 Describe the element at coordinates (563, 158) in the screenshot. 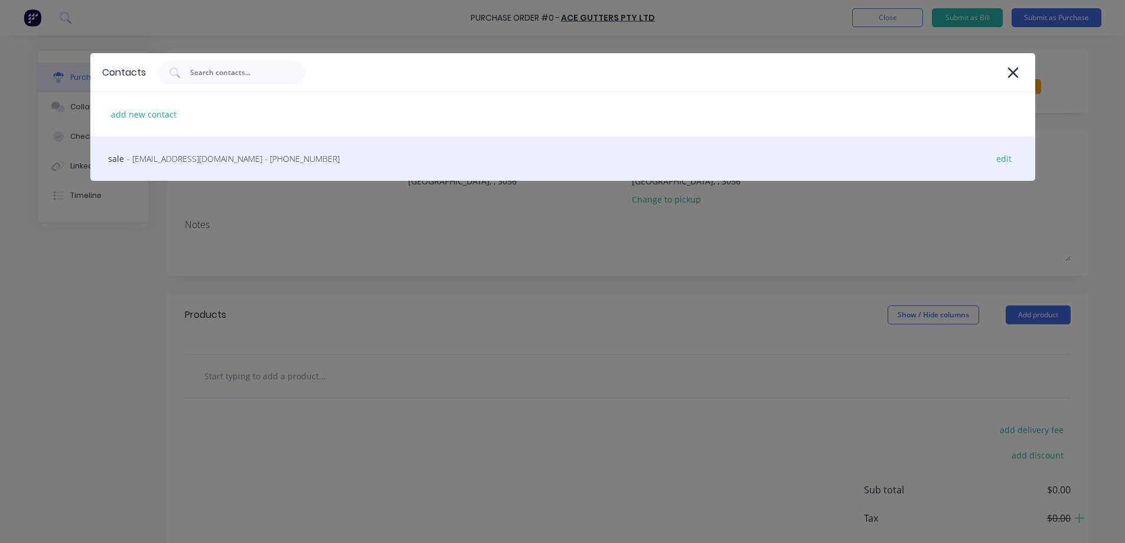

I see `div: sale` at that location.